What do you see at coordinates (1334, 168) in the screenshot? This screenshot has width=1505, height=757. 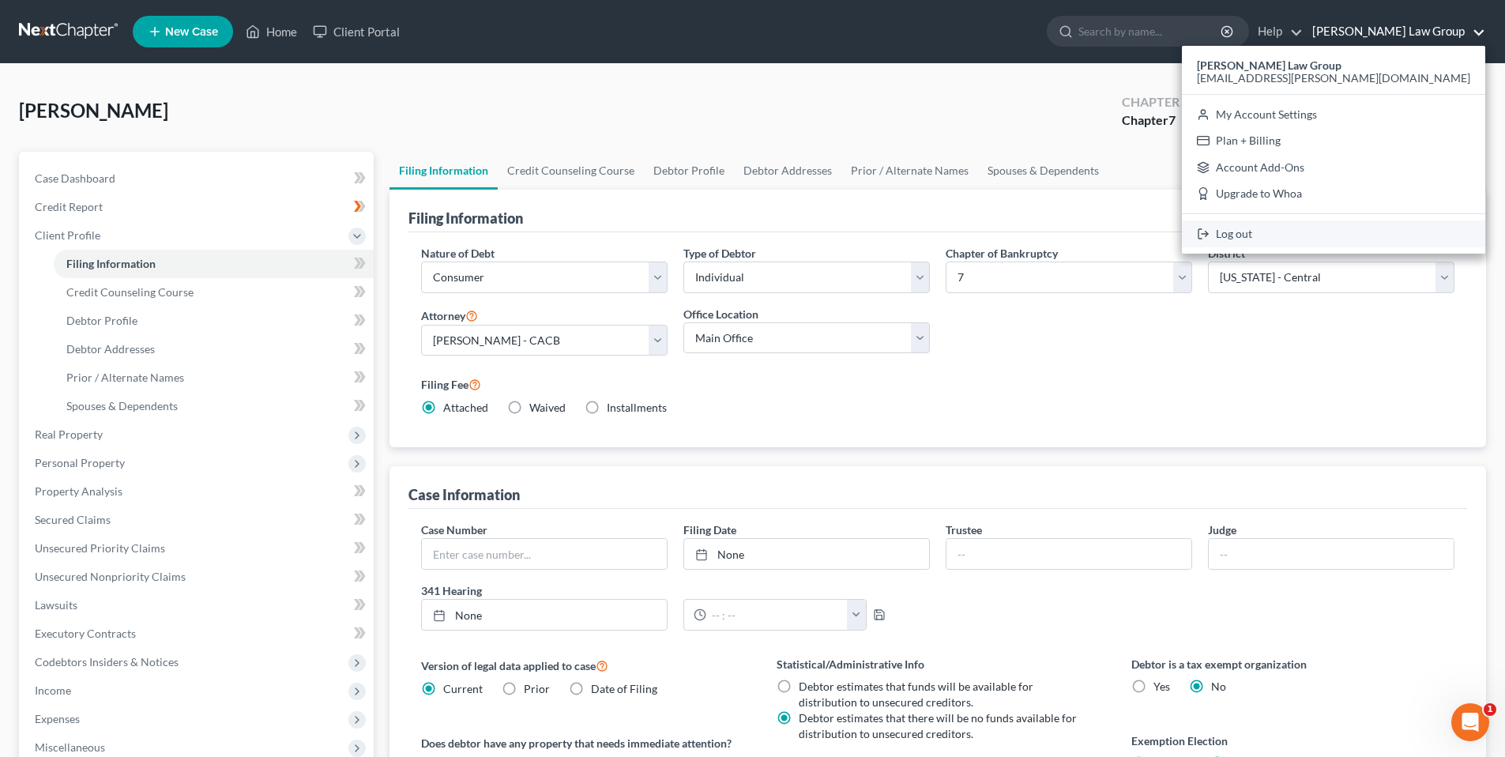 I see `a: Account Add-Ons` at bounding box center [1334, 168].